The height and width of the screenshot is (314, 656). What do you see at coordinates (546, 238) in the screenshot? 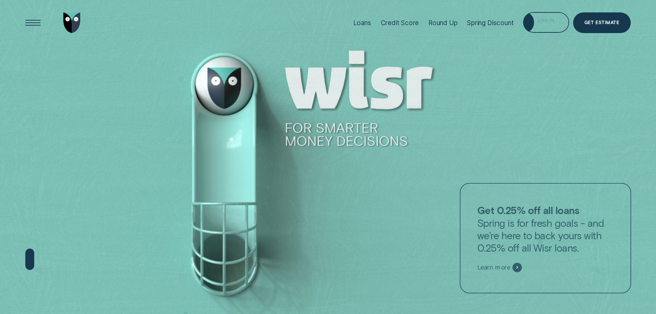
I see `a: Get 0.25% off all loansSpring is for fresh goals - and we’re here to back yours with 0.25% off al...` at bounding box center [546, 238].